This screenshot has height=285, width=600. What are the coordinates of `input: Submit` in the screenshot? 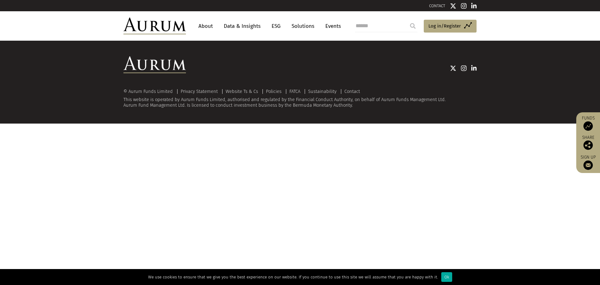 It's located at (413, 26).